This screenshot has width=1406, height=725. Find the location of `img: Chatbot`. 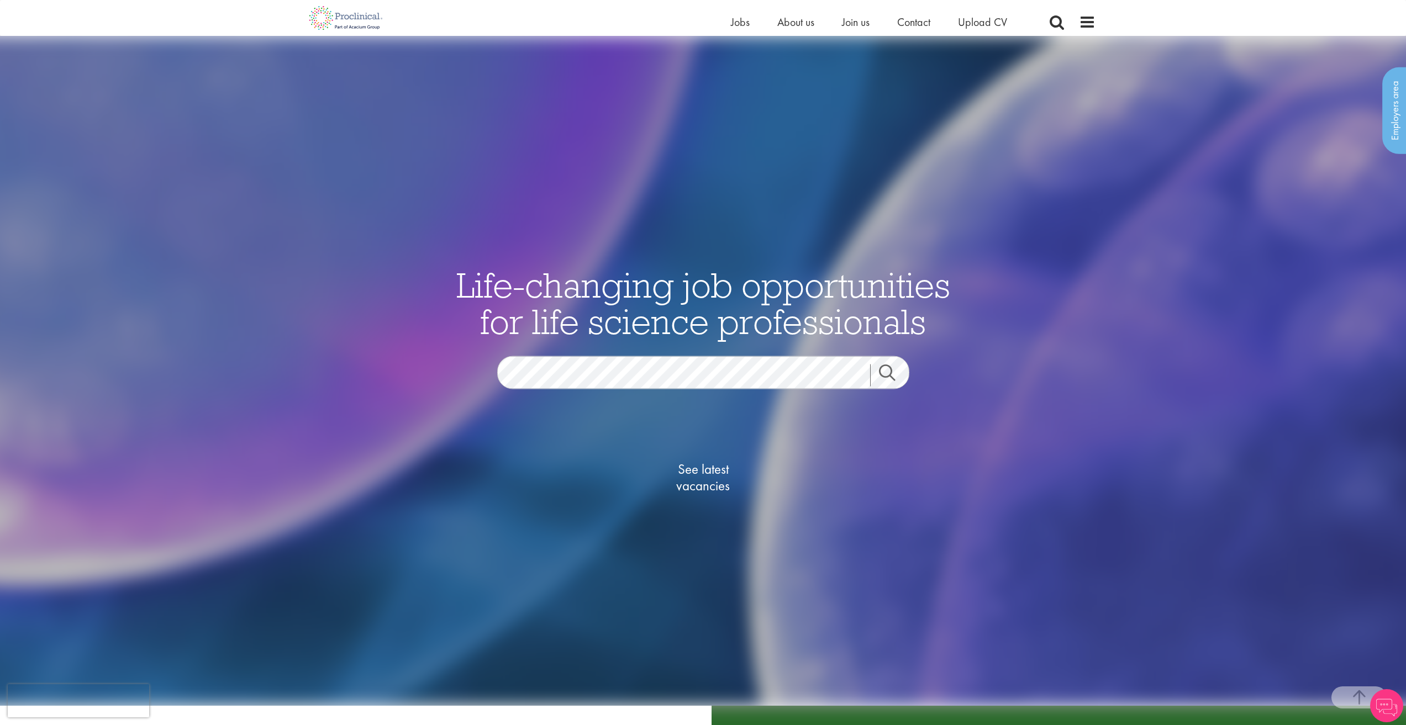

img: Chatbot is located at coordinates (1387, 706).